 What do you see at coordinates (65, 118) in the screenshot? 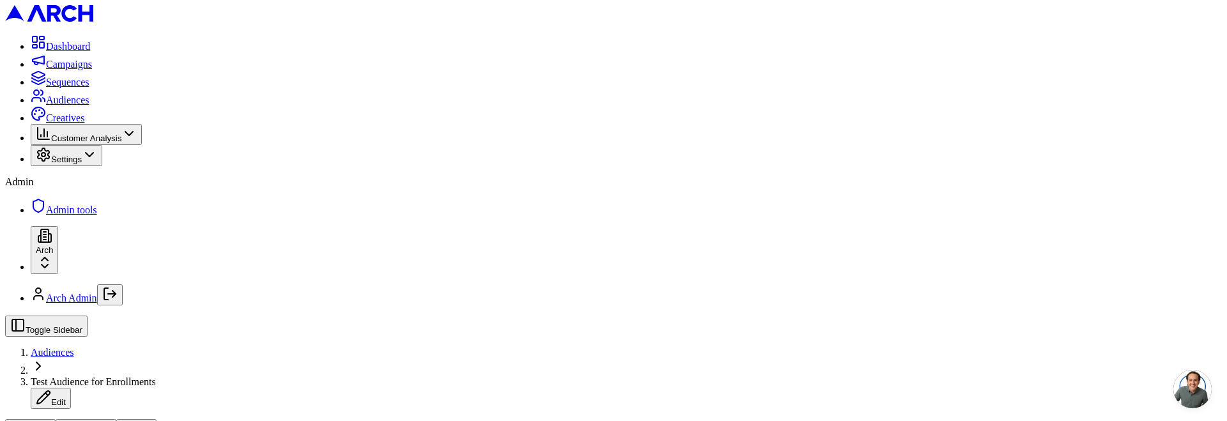
I see `span: Creatives` at bounding box center [65, 118].